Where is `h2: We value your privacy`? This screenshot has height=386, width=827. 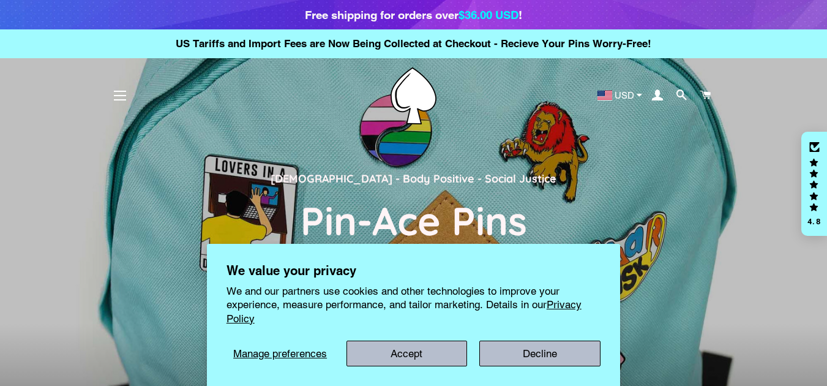
h2: We value your privacy is located at coordinates (414, 271).